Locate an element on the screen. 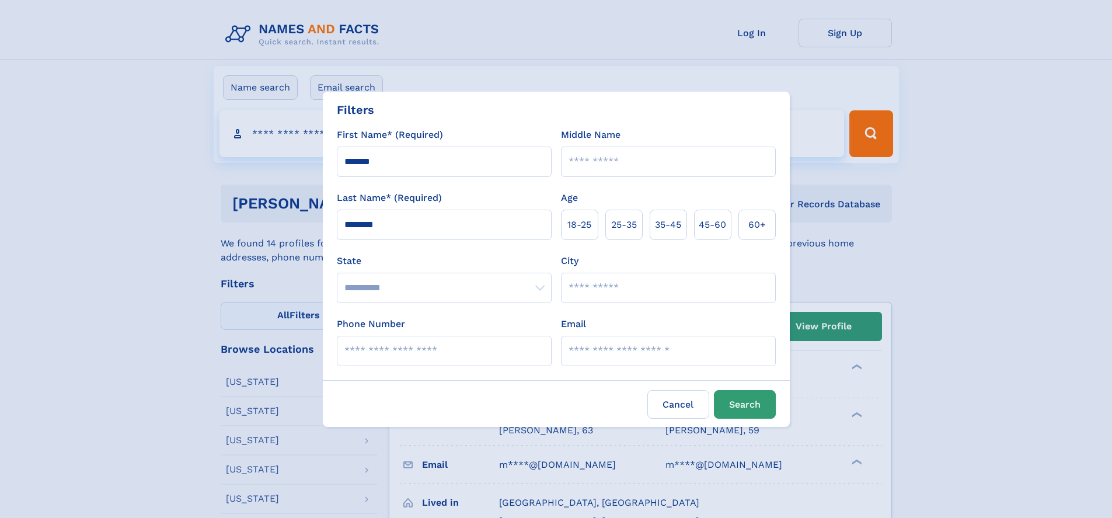 The height and width of the screenshot is (518, 1112). label: Age is located at coordinates (569, 198).